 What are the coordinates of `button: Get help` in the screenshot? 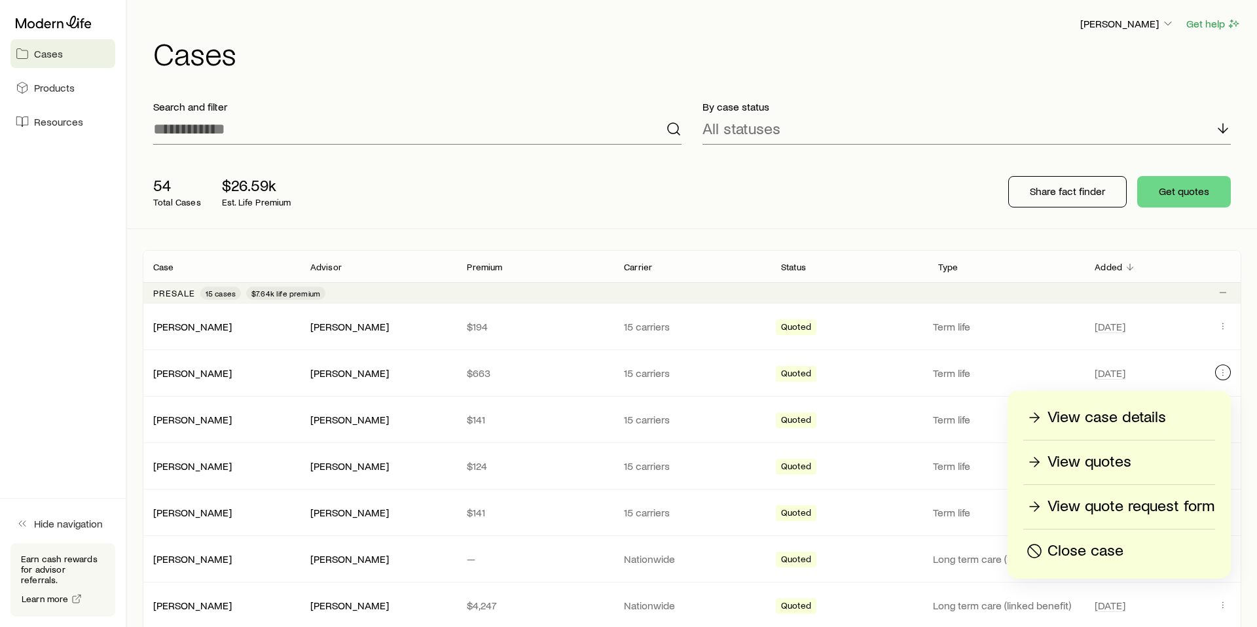 It's located at (1213, 24).